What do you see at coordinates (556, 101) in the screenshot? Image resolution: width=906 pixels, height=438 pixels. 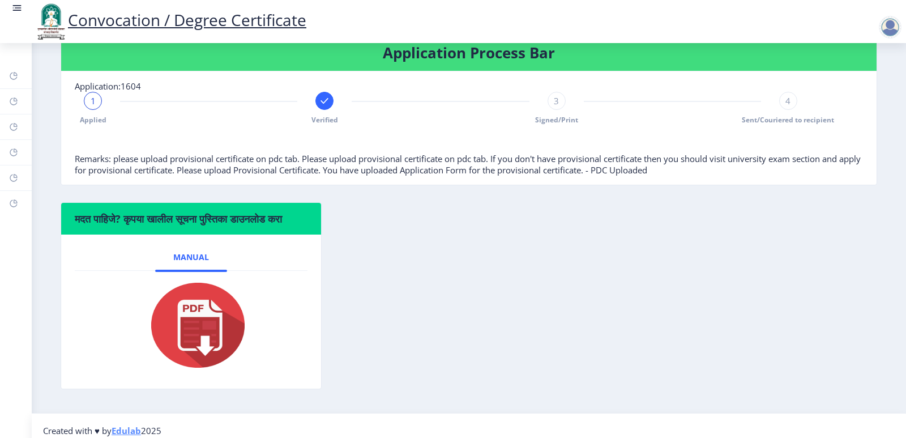 I see `span: 3` at bounding box center [556, 101].